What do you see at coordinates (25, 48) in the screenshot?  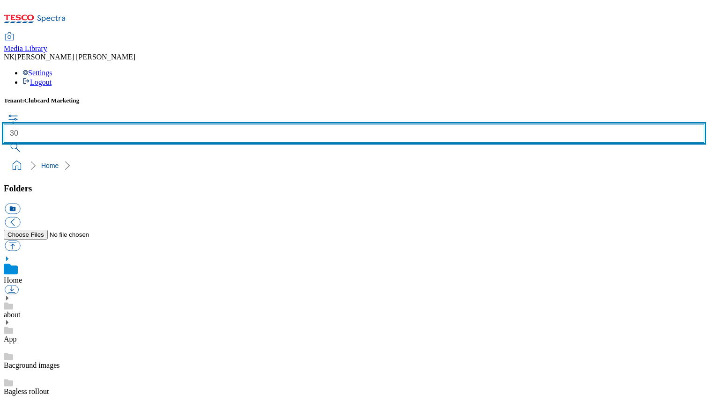 I see `span: Media Library` at bounding box center [25, 48].